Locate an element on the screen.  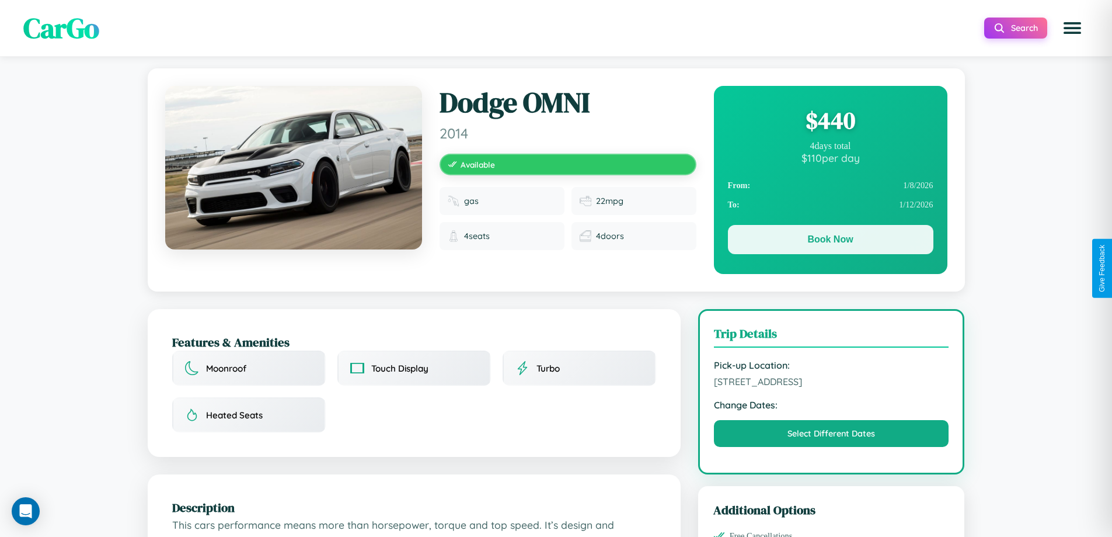
div: 4 days total is located at coordinates (831, 146).